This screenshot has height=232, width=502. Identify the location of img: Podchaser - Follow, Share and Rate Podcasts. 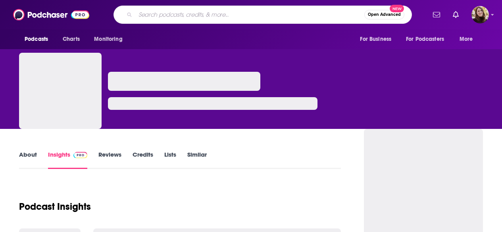
(51, 15).